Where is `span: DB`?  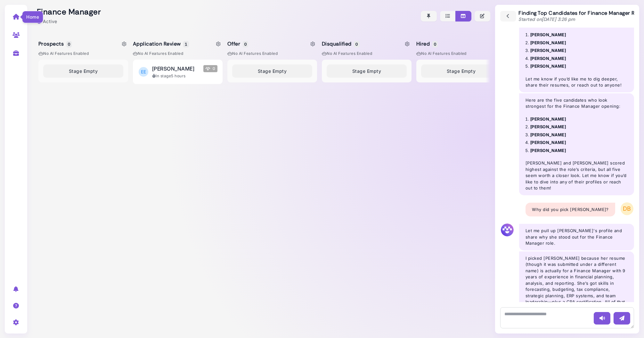
span: DB is located at coordinates (627, 209).